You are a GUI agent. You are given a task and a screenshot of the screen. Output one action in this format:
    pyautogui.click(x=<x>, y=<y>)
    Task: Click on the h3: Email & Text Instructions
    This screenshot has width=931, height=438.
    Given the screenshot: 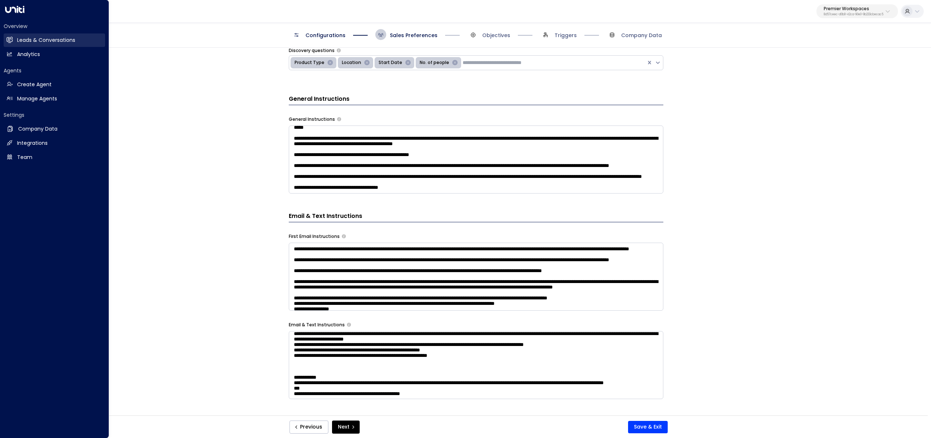 What is the action you would take?
    pyautogui.click(x=476, y=217)
    